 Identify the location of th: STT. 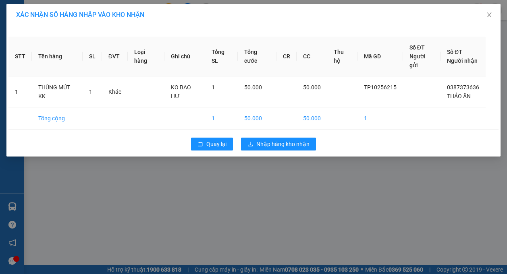
(20, 56).